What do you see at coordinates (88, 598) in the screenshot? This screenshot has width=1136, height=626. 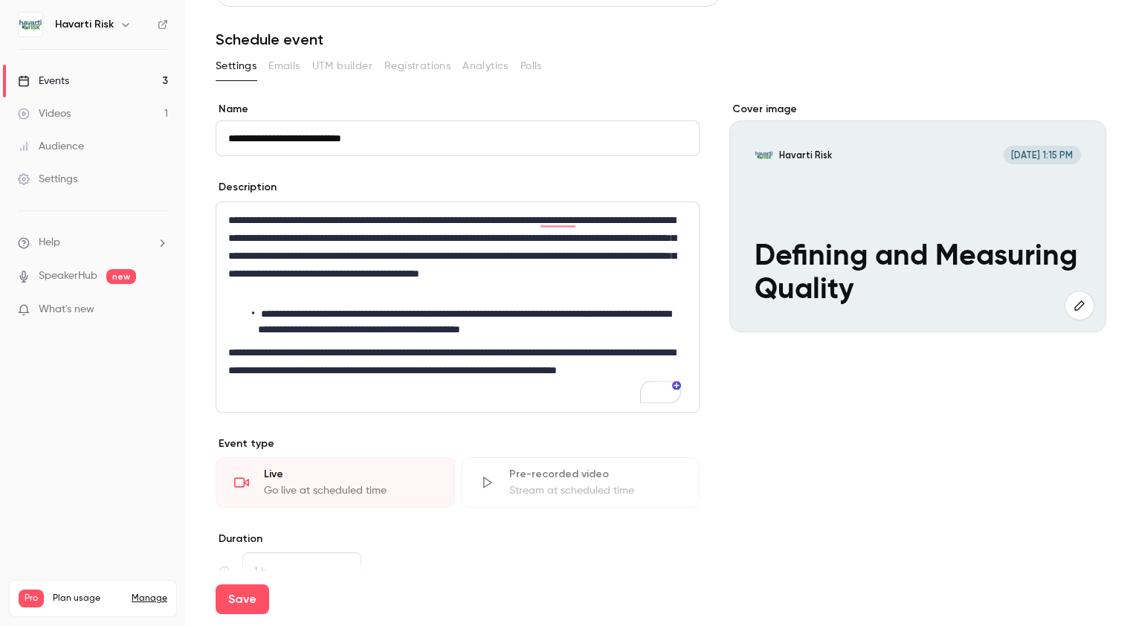 I see `span: Plan usage` at bounding box center [88, 598].